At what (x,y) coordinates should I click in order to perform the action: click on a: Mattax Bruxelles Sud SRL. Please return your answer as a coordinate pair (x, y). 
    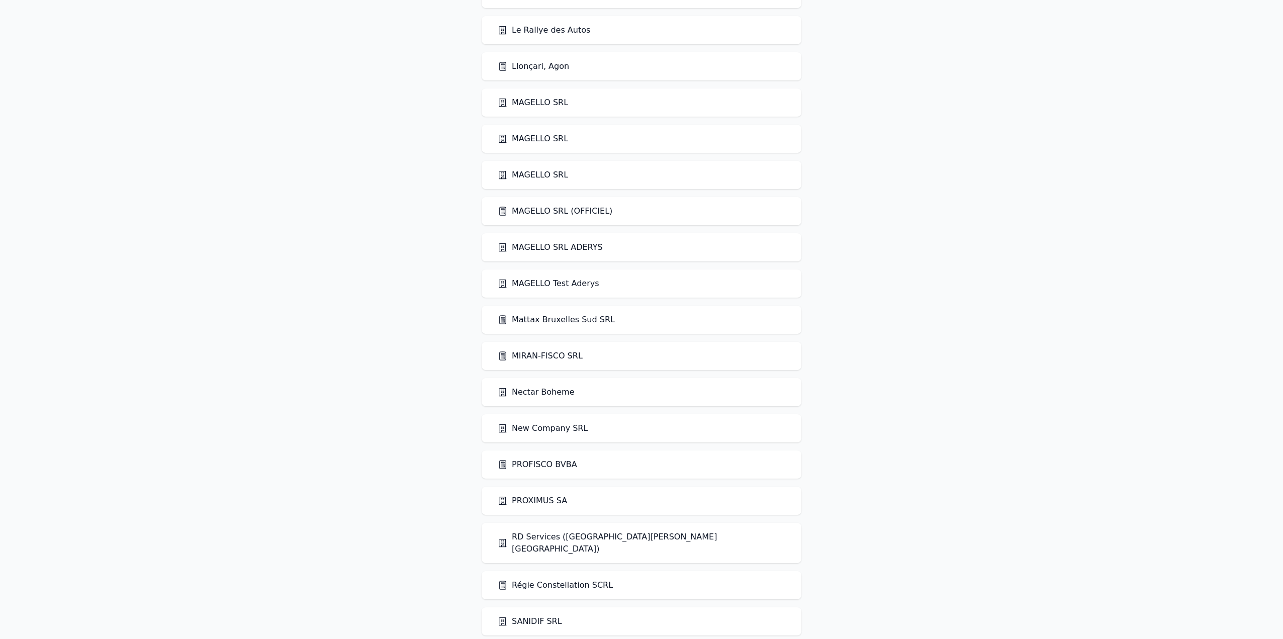
    Looking at the image, I should click on (556, 320).